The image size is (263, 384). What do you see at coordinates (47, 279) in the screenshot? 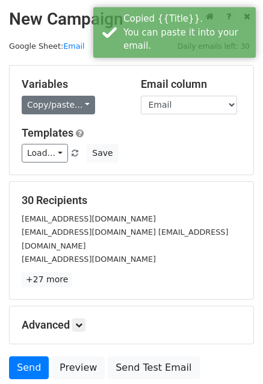
I see `a: +27 more` at bounding box center [47, 279].